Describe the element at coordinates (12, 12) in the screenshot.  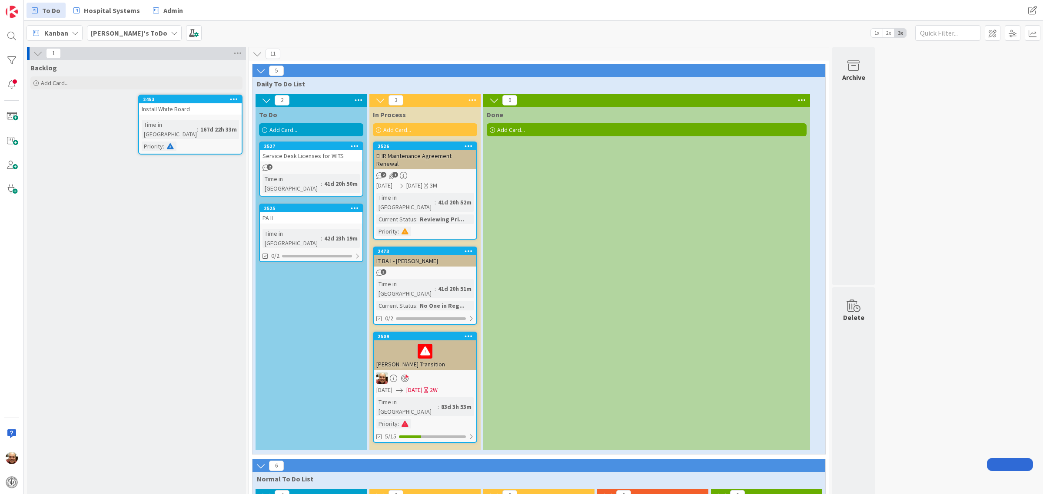
I see `img: Visit kanbanzone.com` at that location.